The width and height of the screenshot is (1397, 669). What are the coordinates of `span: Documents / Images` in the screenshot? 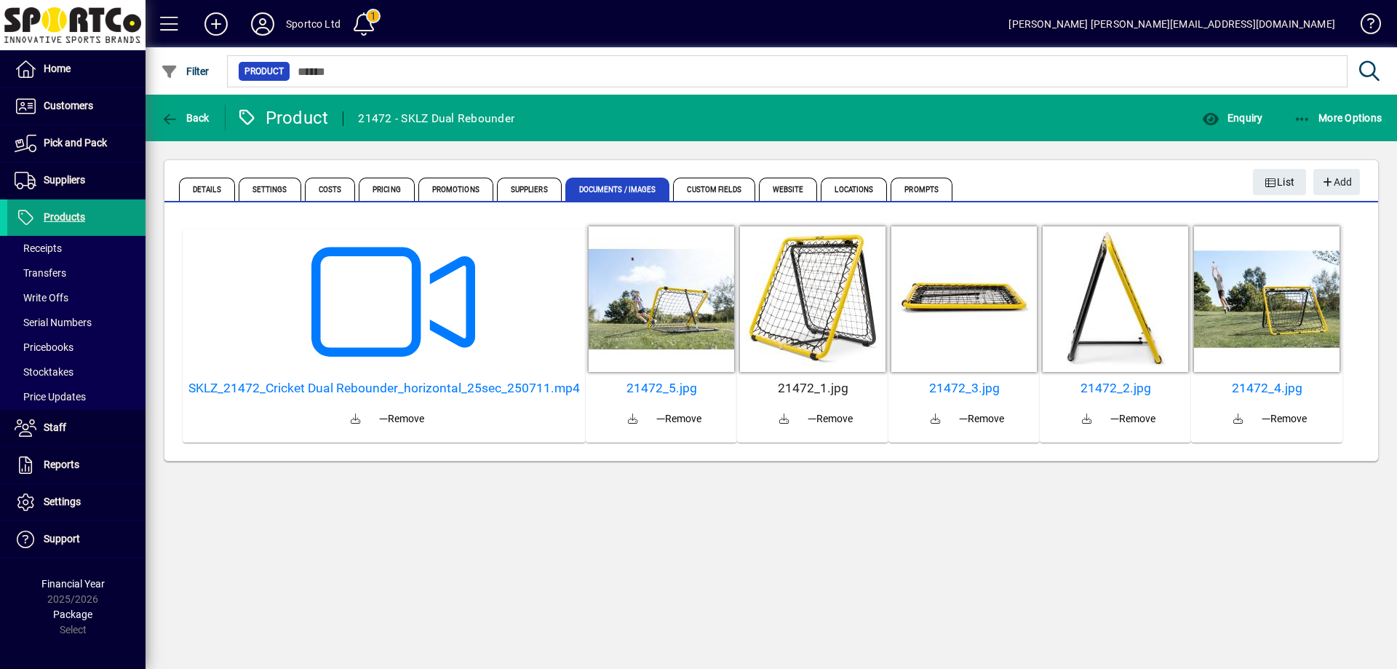 It's located at (618, 189).